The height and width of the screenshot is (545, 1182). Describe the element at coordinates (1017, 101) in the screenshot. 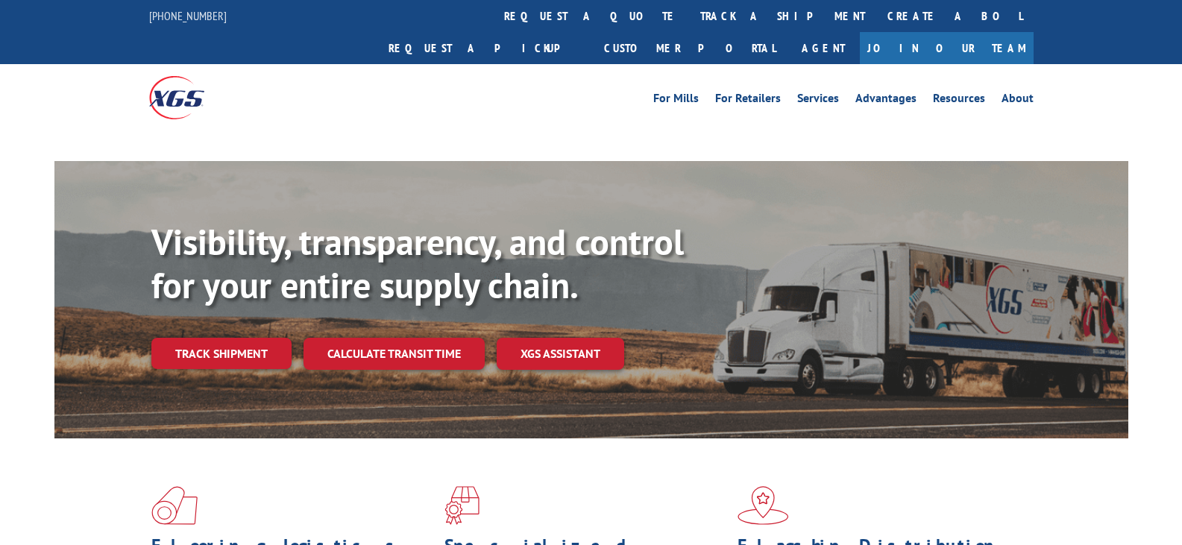

I see `a: About` at that location.